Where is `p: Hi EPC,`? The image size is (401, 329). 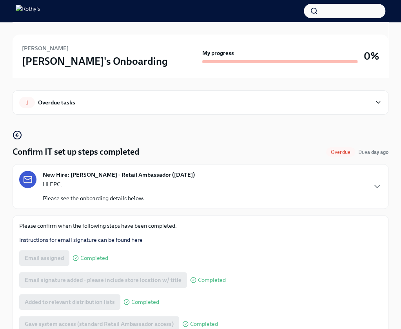 p: Hi EPC, is located at coordinates (93, 184).